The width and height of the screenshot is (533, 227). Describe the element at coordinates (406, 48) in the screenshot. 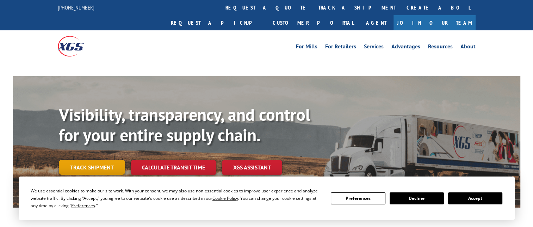

I see `a: Advantages` at that location.